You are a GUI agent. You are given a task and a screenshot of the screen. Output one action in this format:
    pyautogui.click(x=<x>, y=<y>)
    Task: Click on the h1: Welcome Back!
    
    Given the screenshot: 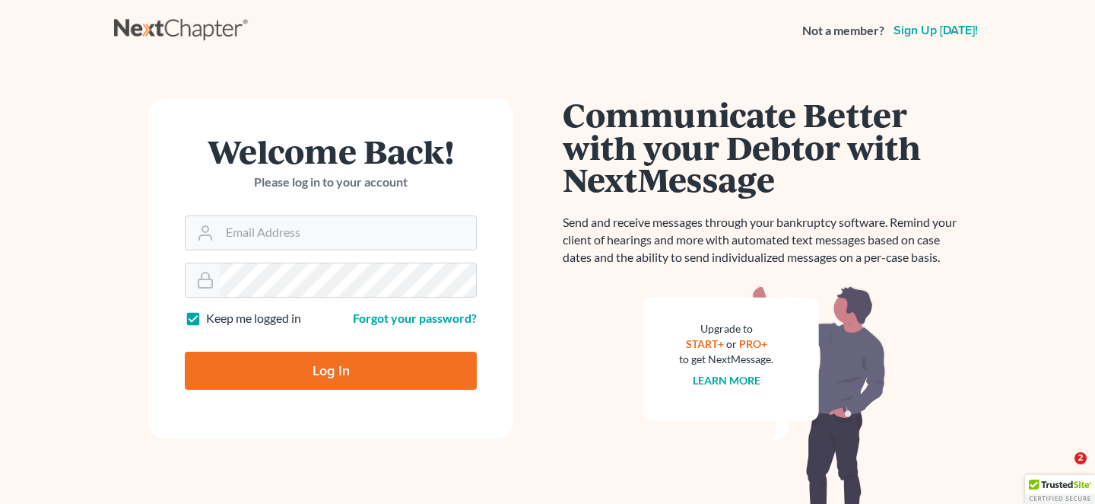 What is the action you would take?
    pyautogui.click(x=331, y=151)
    